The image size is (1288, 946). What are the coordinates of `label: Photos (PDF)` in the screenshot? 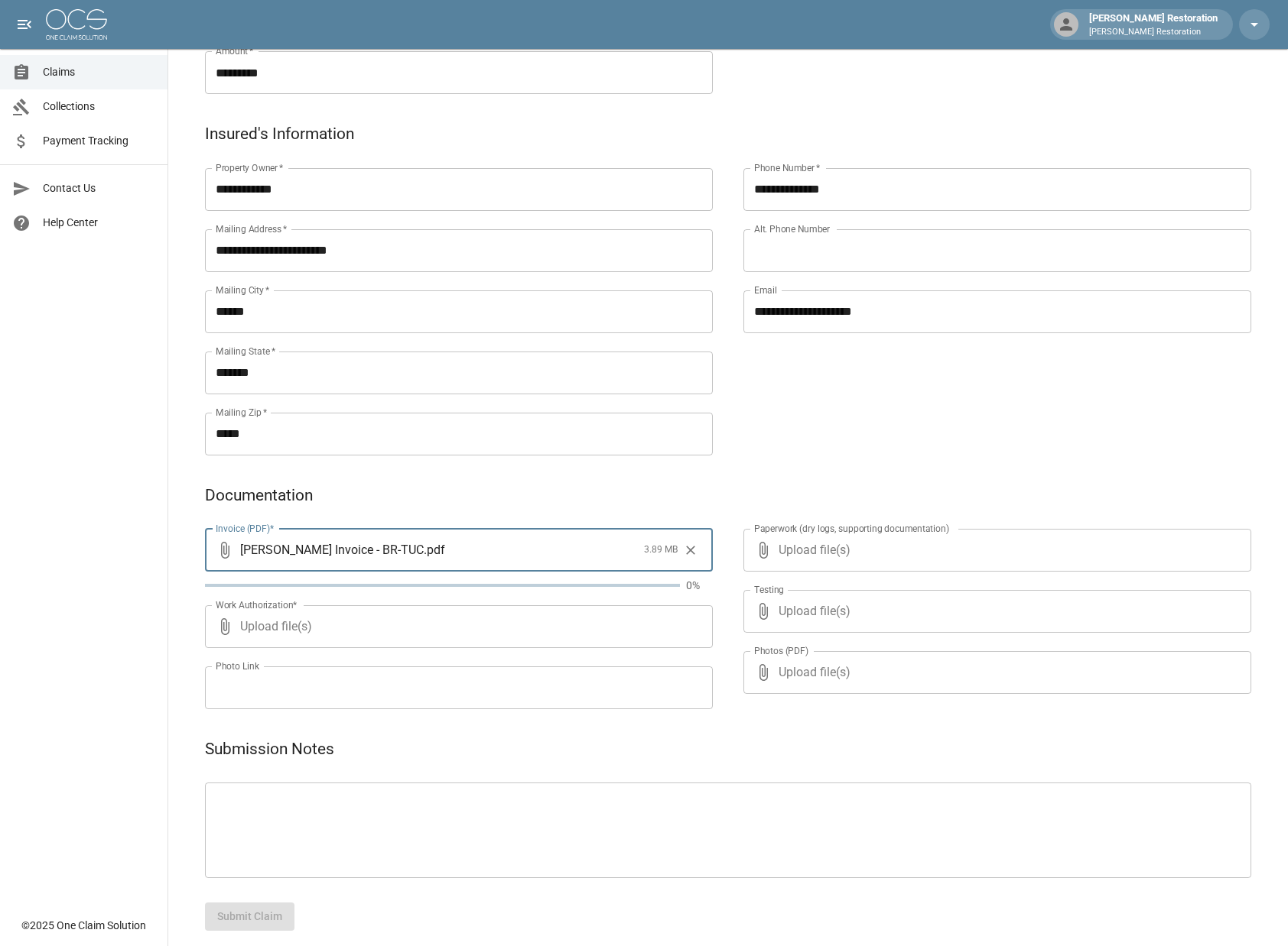 It's located at (781, 651).